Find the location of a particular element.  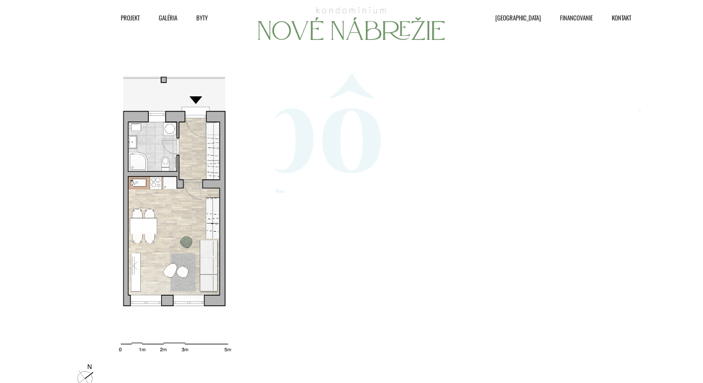

a: Kontakt is located at coordinates (616, 18).